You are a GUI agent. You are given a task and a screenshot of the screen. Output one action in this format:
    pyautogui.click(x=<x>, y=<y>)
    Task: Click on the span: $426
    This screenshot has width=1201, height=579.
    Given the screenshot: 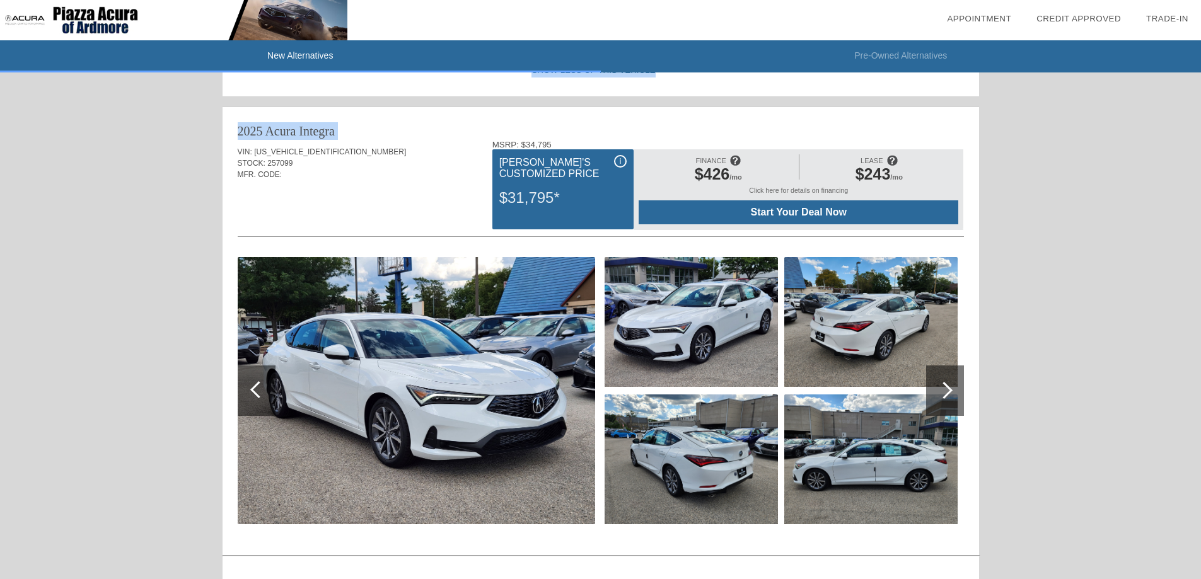 What is the action you would take?
    pyautogui.click(x=712, y=174)
    